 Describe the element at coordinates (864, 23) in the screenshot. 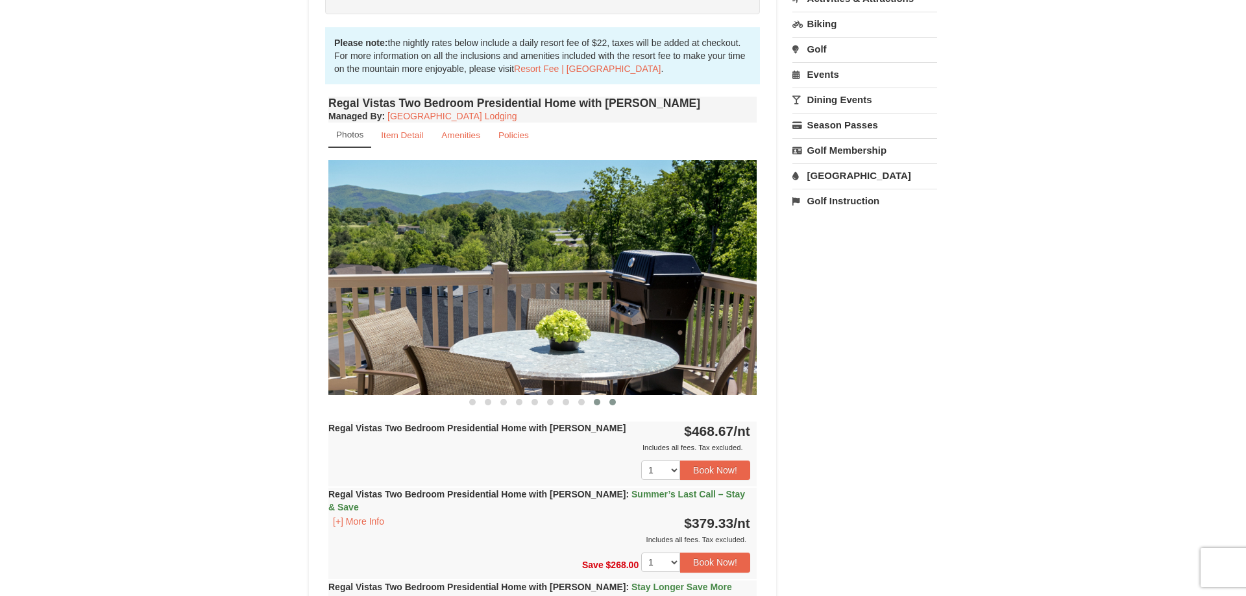

I see `a: Biking` at that location.